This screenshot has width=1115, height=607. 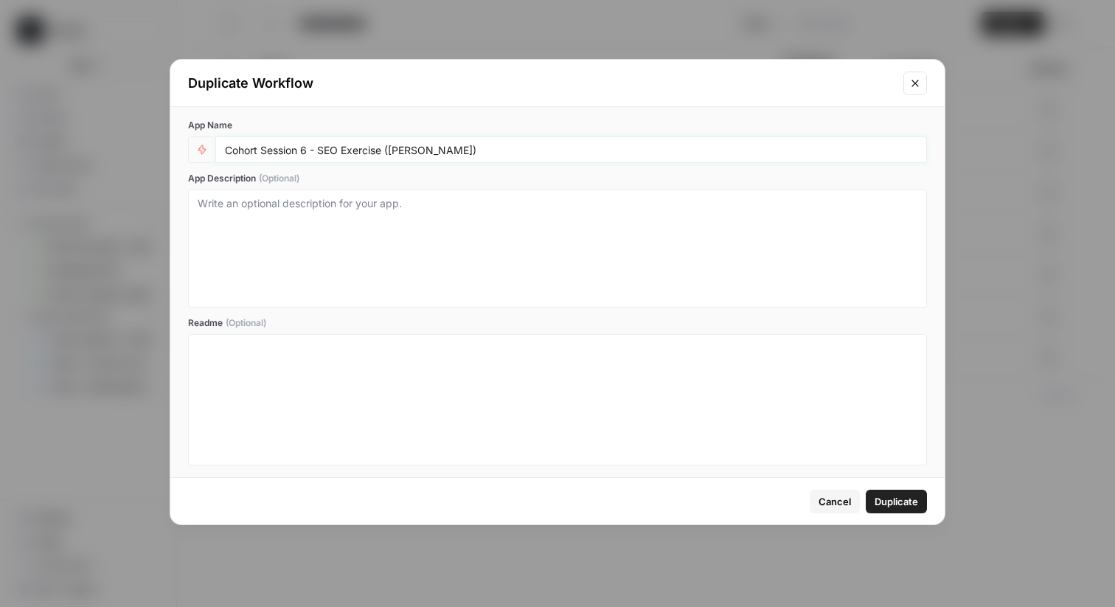 I want to click on button: Cancel, so click(x=835, y=501).